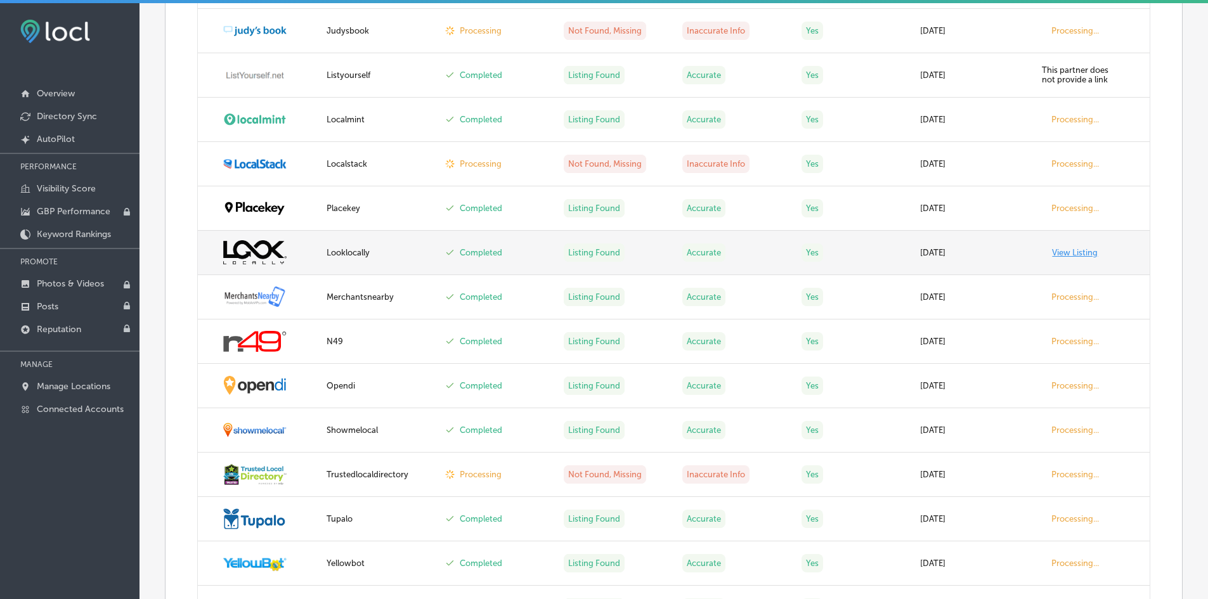 This screenshot has height=599, width=1208. I want to click on a: View Listing, so click(1075, 252).